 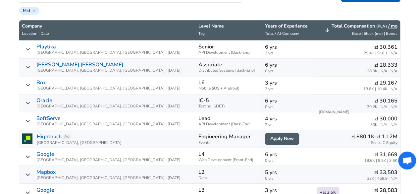 I want to click on p: 3 yrs, so click(x=288, y=83).